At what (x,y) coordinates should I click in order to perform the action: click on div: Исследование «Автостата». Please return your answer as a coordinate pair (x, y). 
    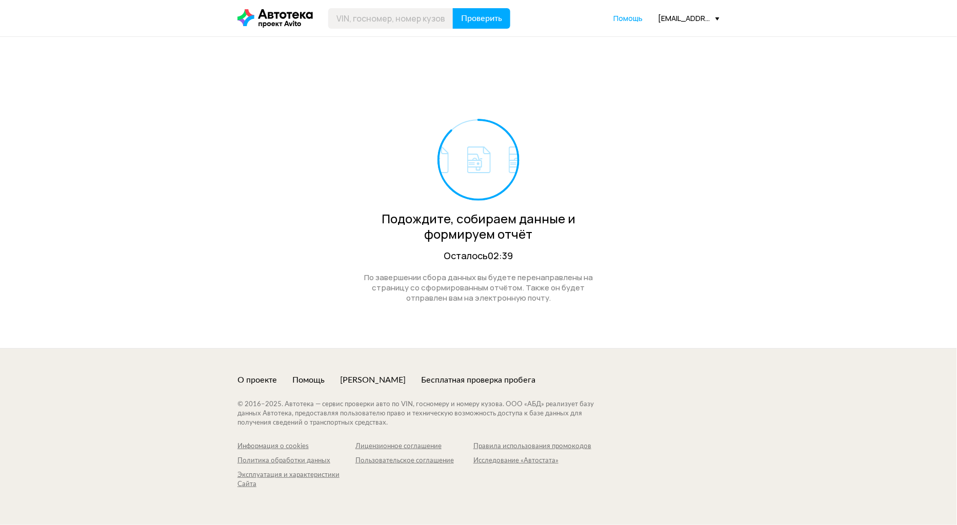
    Looking at the image, I should click on (532, 461).